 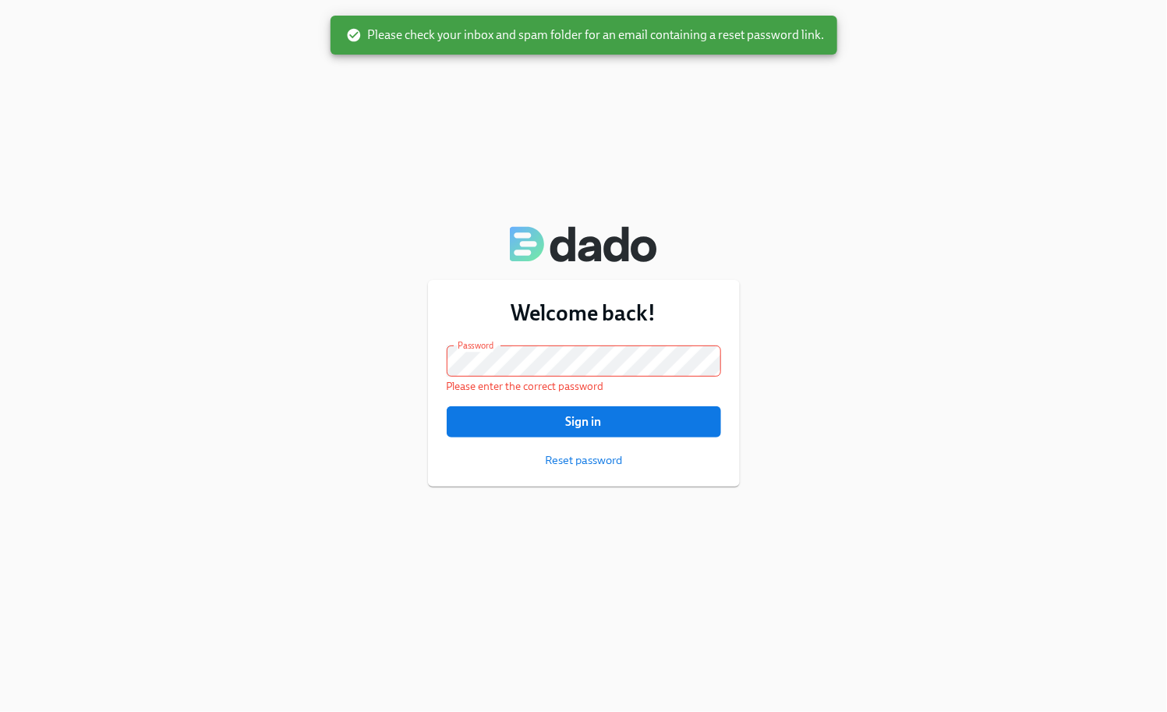 I want to click on span: Please check your inbox and spam folder for an email containing a reset password link., so click(x=586, y=35).